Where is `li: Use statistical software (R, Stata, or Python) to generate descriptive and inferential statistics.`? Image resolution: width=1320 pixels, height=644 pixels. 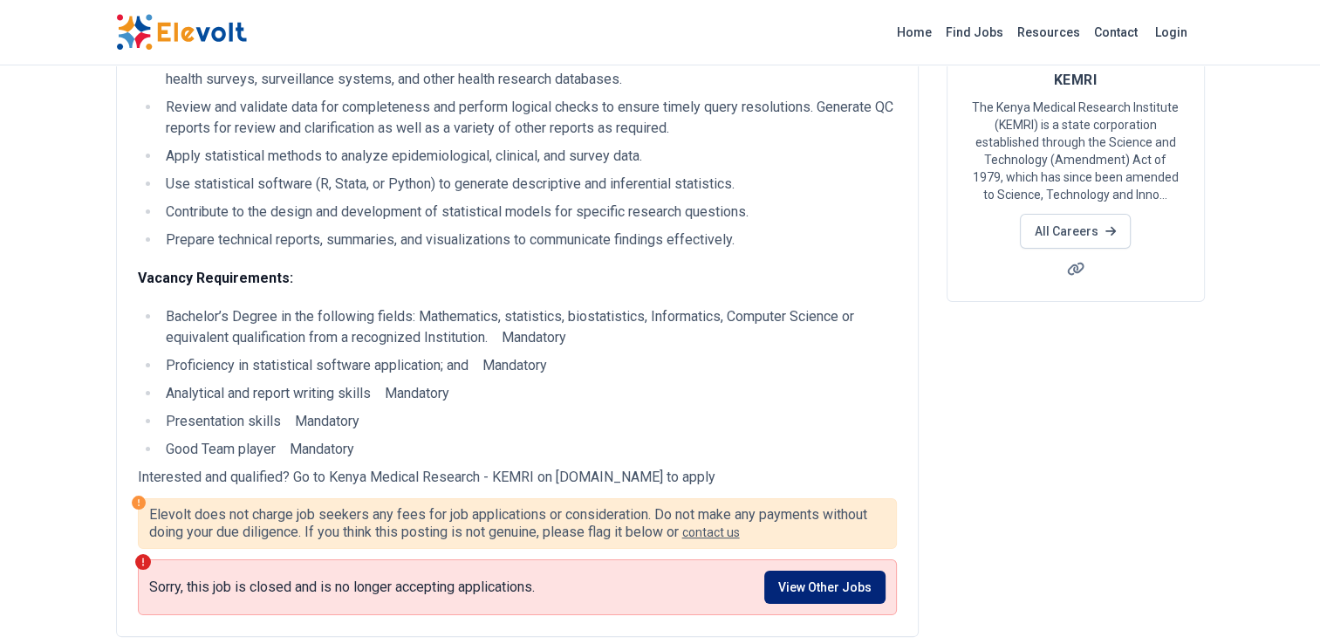 li: Use statistical software (R, Stata, or Python) to generate descriptive and inferential statistics. is located at coordinates (529, 184).